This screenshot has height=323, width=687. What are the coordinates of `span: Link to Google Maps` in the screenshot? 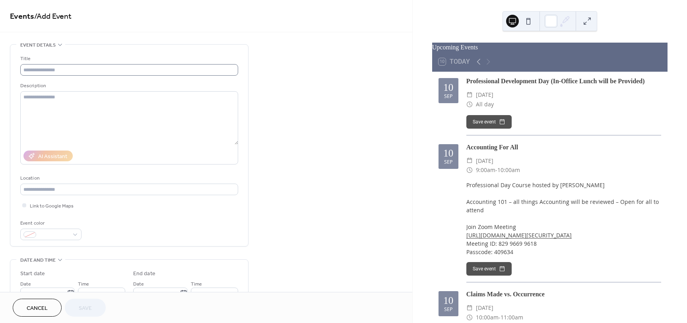 It's located at (52, 206).